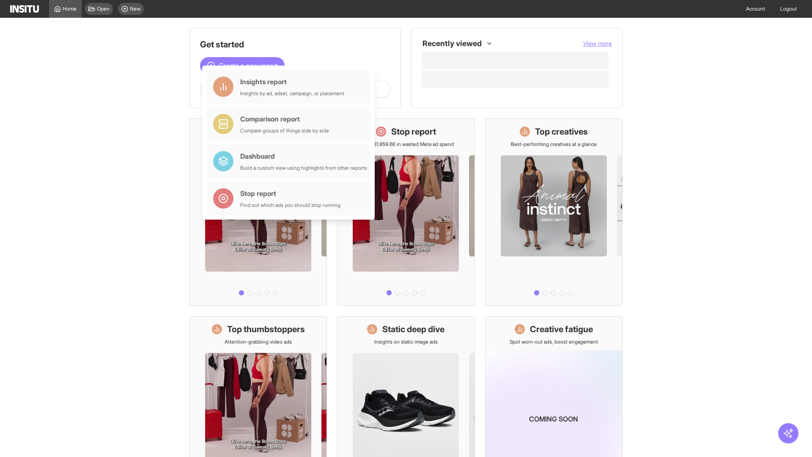 The height and width of the screenshot is (457, 812). Describe the element at coordinates (258, 212) in the screenshot. I see `a: What's live nowSee all active ads instantly` at that location.